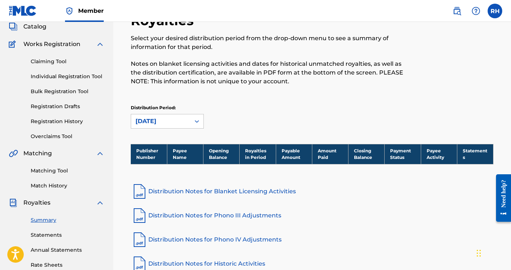 The width and height of the screenshot is (511, 270). I want to click on a: Matching Tool, so click(68, 170).